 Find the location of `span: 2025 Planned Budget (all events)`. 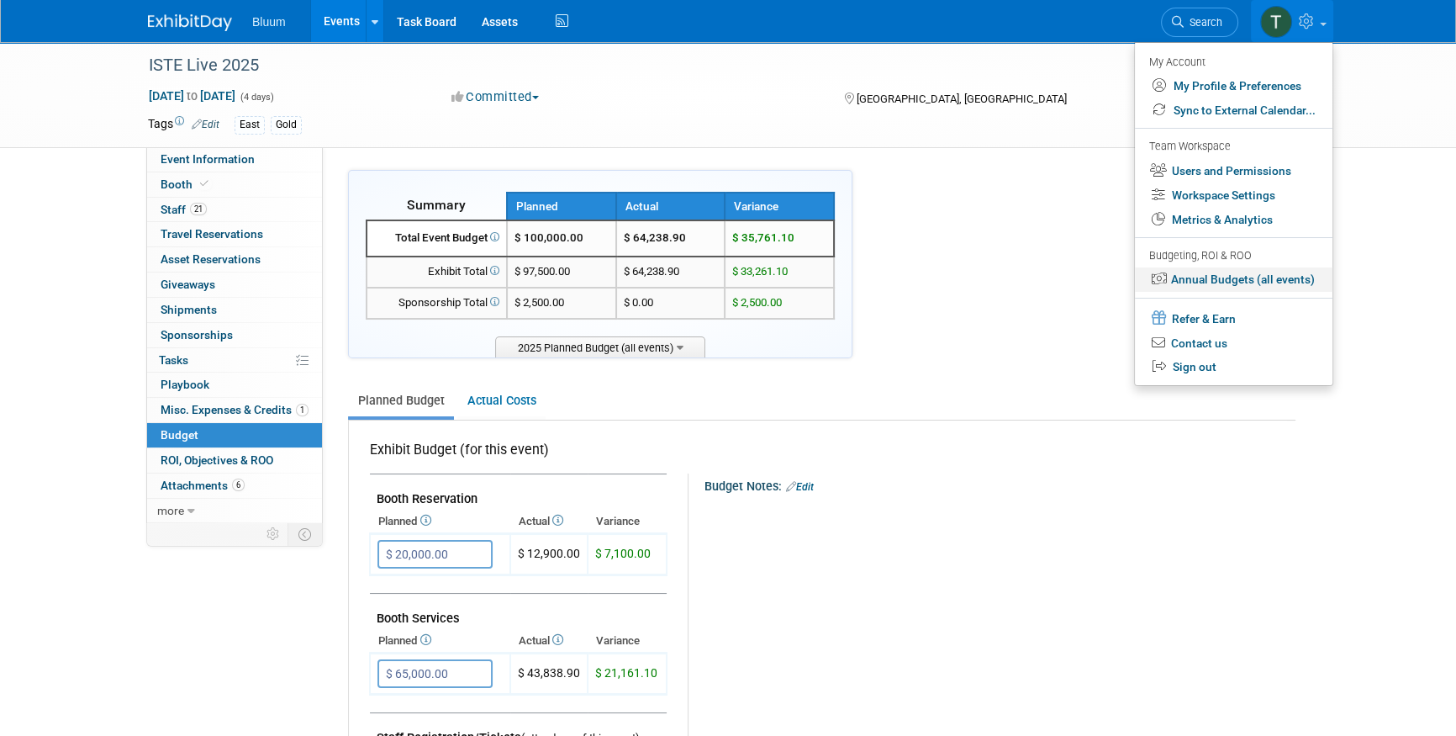

span: 2025 Planned Budget (all events) is located at coordinates (600, 346).